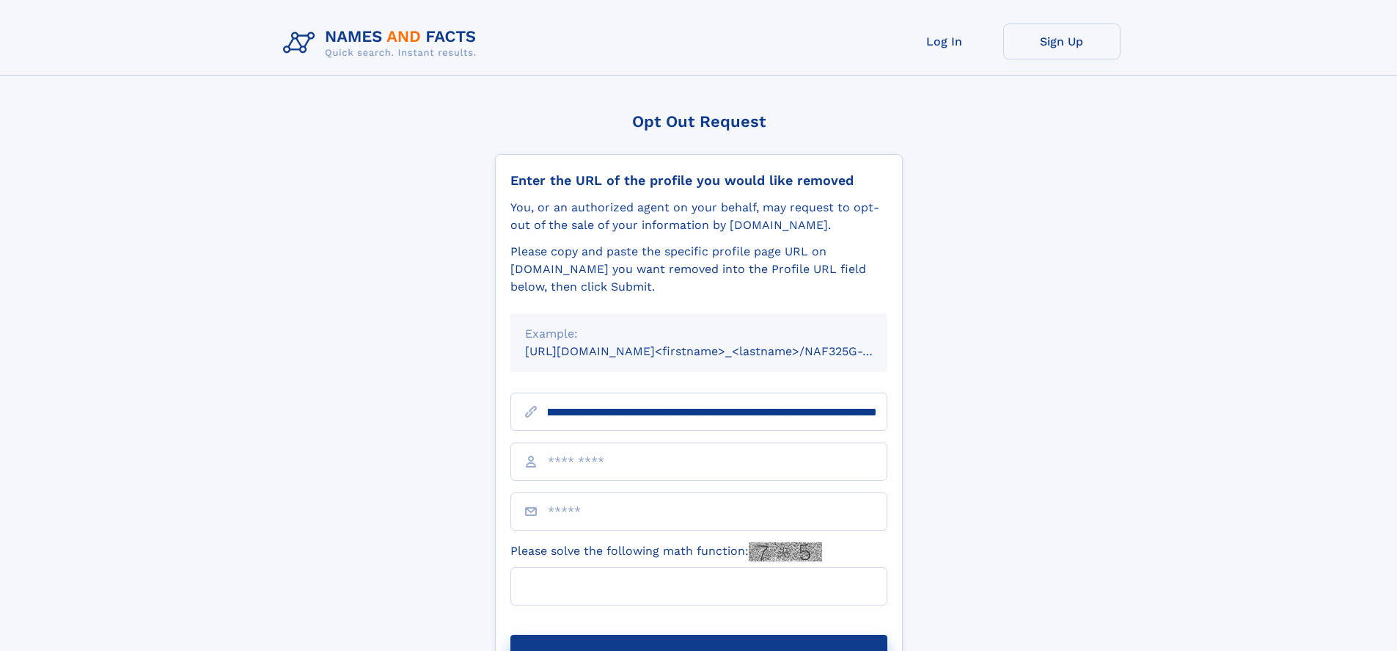 The width and height of the screenshot is (1397, 651). Describe the element at coordinates (666, 552) in the screenshot. I see `label: Please solve the following math function:` at that location.